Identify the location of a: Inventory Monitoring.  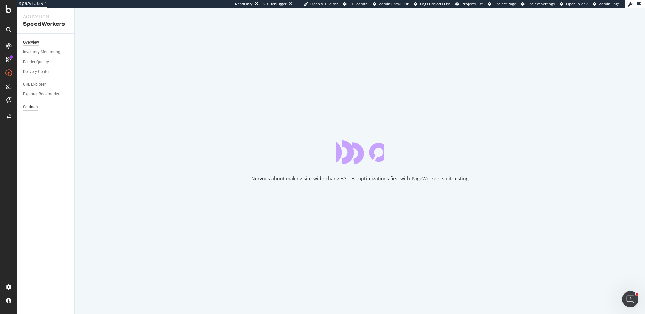
(46, 52).